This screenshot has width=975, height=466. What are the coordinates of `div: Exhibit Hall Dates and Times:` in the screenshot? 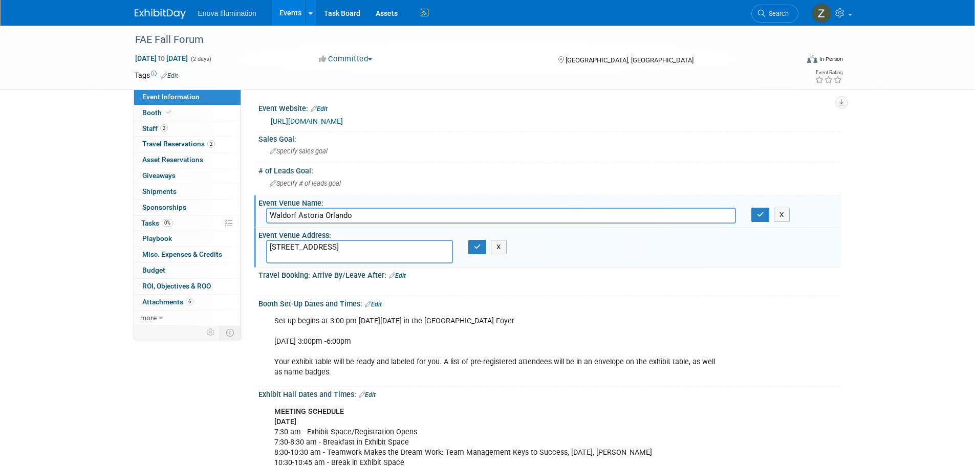 It's located at (550, 394).